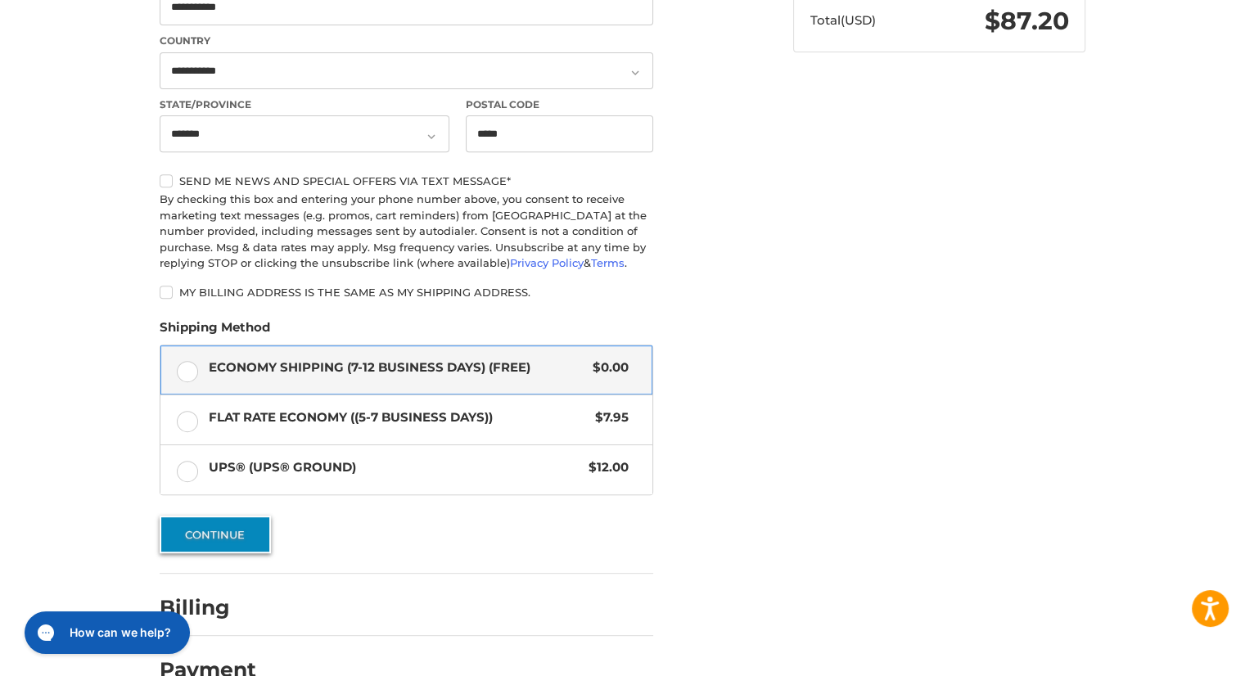 The width and height of the screenshot is (1245, 676). I want to click on span: UPS® (UPS® Ground), so click(395, 468).